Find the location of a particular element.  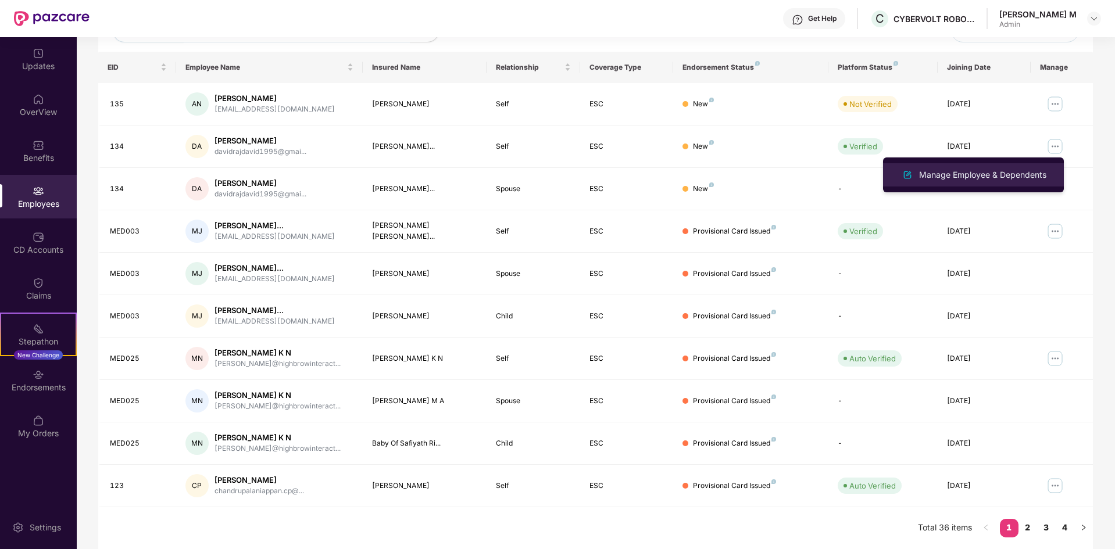

div: New Challenge is located at coordinates (38, 355).